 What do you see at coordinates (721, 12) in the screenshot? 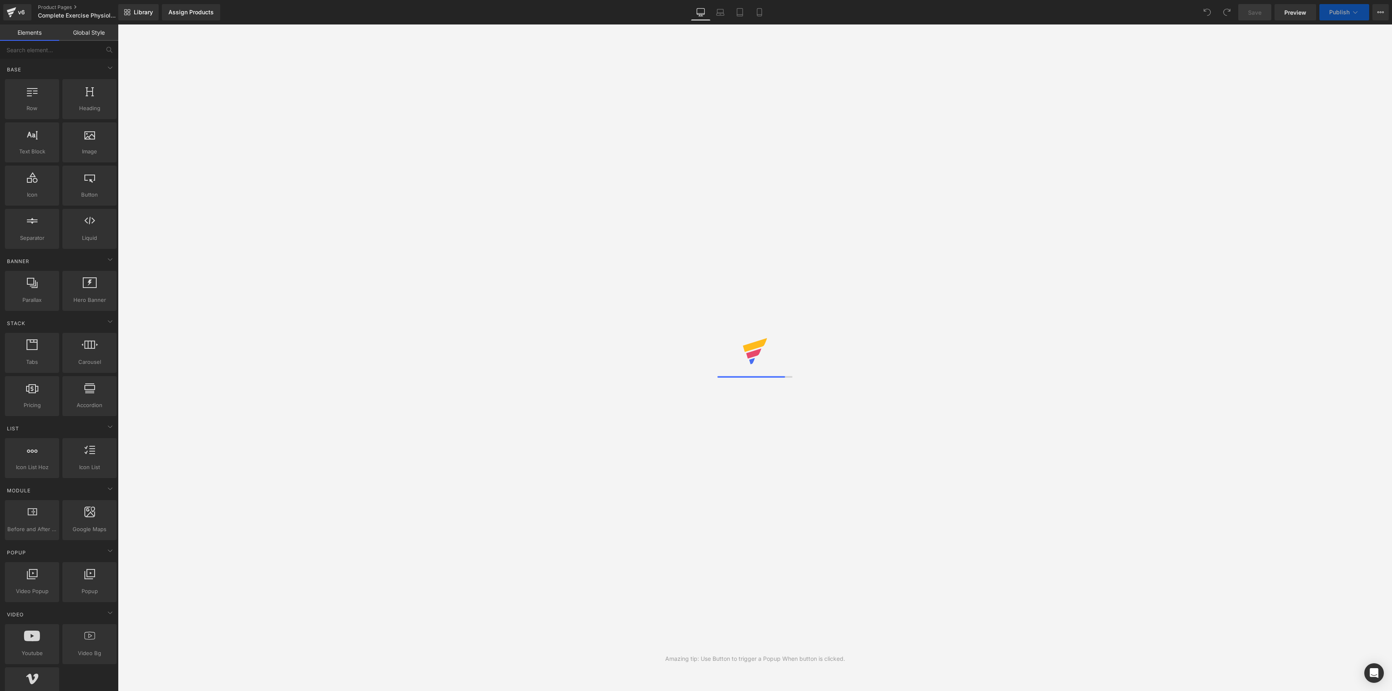
I see `a: Laptop` at bounding box center [721, 12].